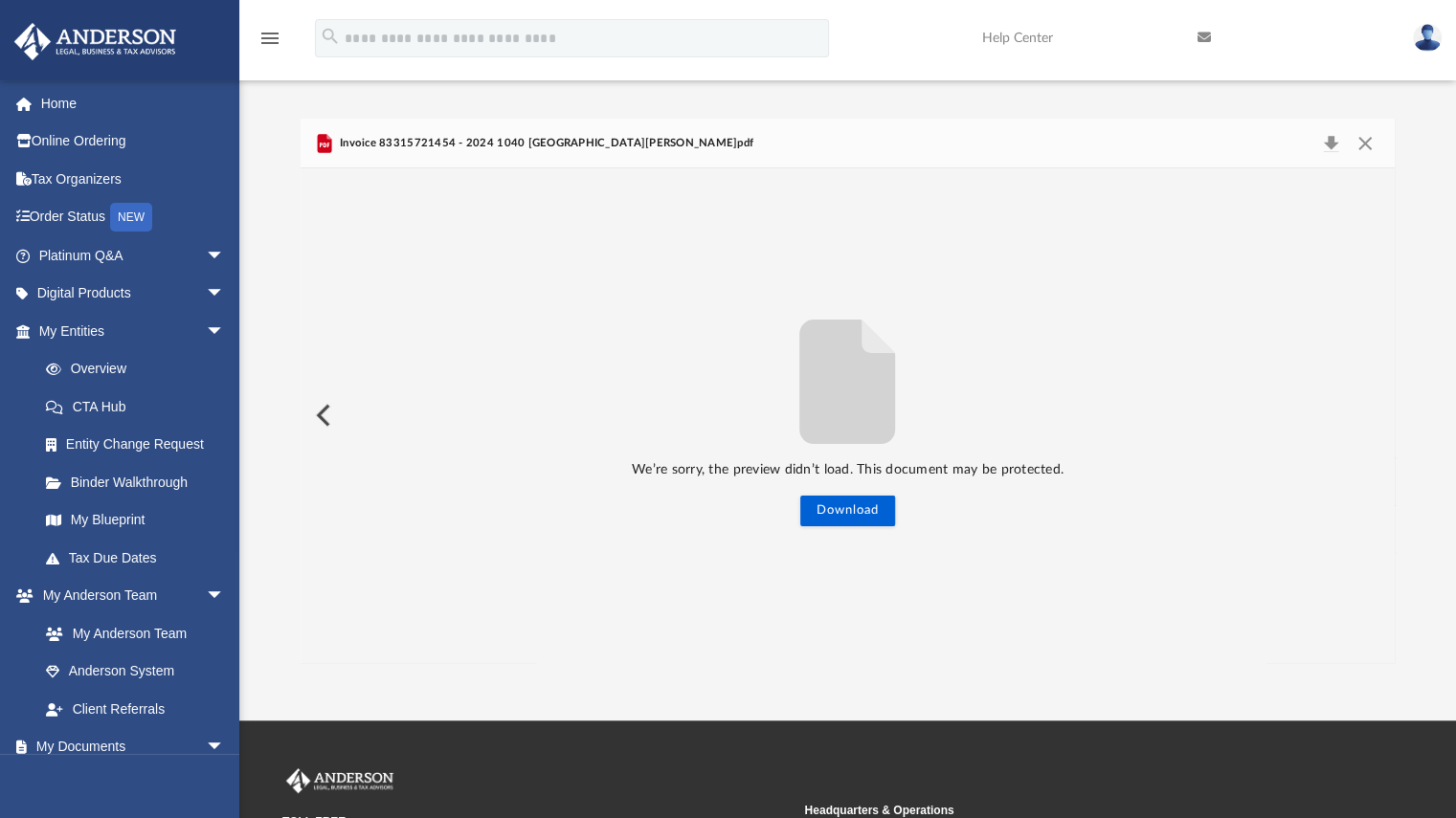  I want to click on a: Digital Productsarrow_drop_down, so click(133, 293).